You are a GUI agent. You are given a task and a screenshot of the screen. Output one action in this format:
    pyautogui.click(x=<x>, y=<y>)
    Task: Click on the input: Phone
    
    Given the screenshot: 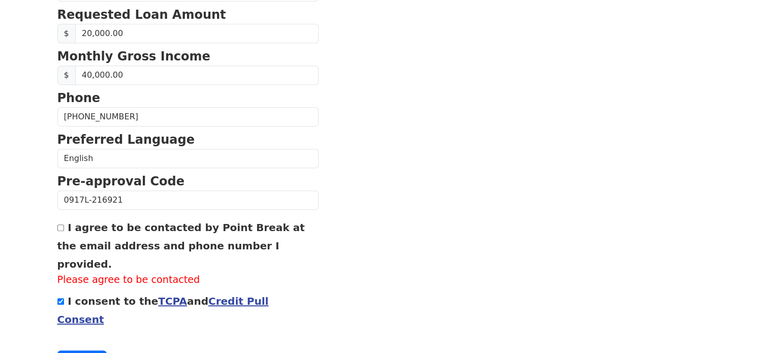 What is the action you would take?
    pyautogui.click(x=188, y=117)
    